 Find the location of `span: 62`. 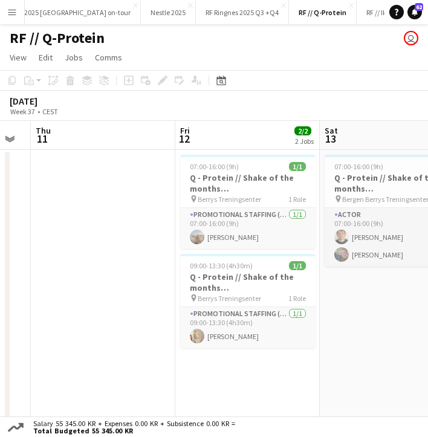

span: 62 is located at coordinates (419, 7).